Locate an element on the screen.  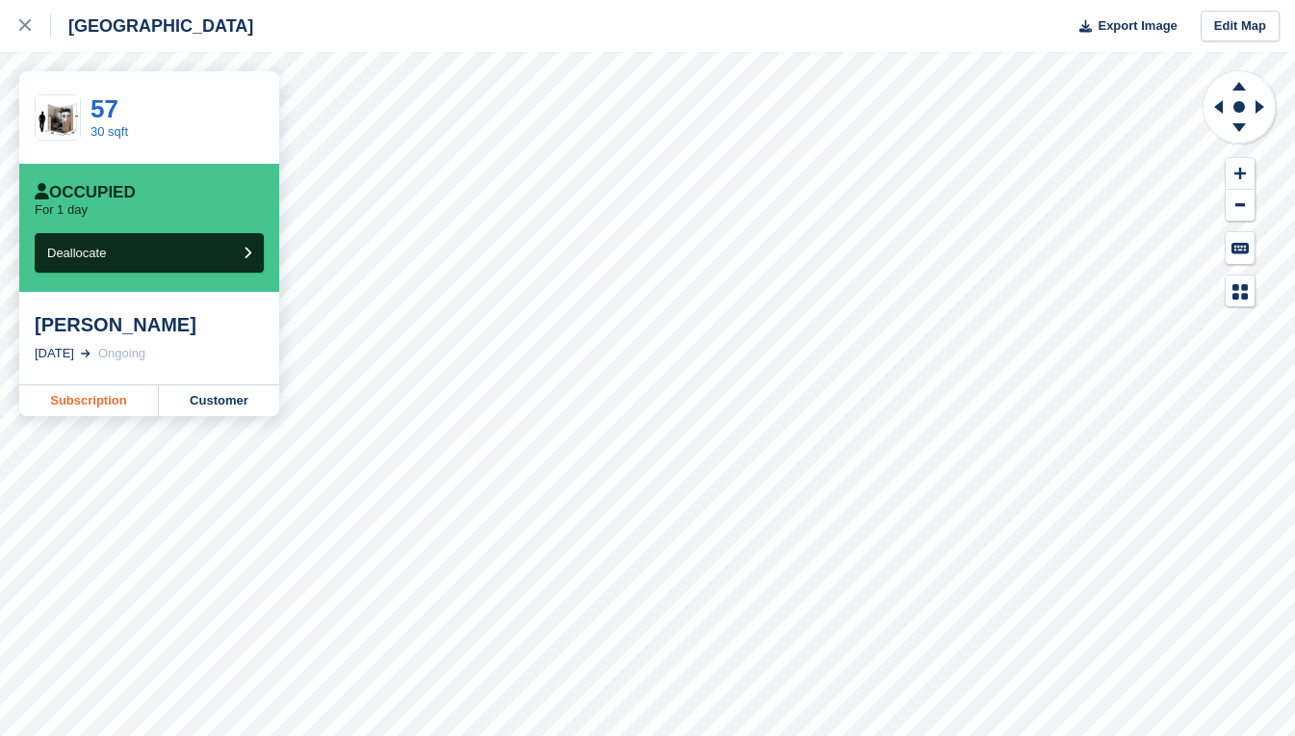
a: Edit Map is located at coordinates (1240, 26).